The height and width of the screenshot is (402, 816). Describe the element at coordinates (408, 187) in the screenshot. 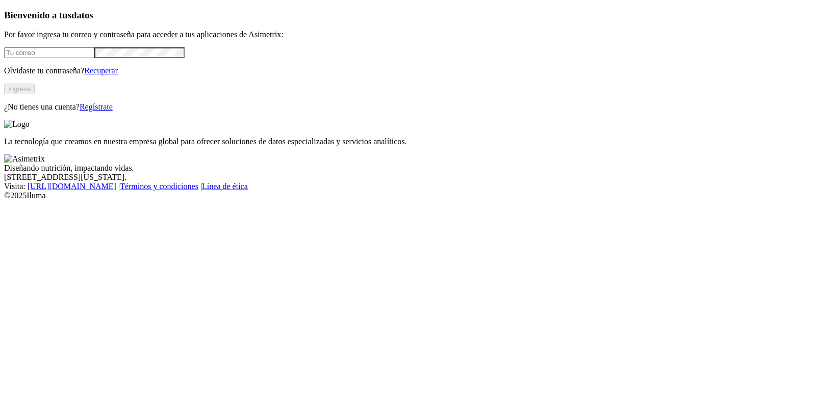

I see `div: Visita : | |` at that location.